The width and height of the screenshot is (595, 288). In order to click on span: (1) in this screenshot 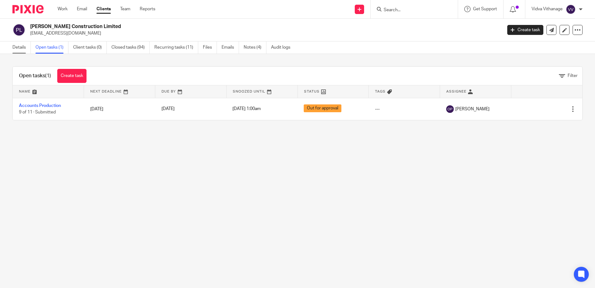, I will do `click(48, 76)`.